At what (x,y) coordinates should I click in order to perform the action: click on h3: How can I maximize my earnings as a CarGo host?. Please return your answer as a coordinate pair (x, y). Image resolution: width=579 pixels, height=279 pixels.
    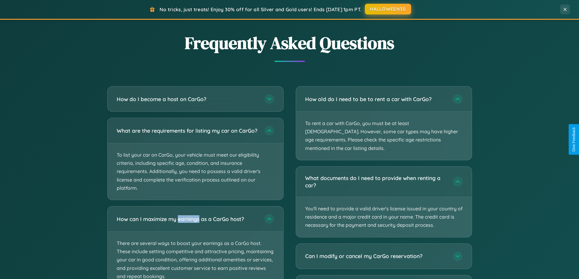
    Looking at the image, I should click on (187, 219).